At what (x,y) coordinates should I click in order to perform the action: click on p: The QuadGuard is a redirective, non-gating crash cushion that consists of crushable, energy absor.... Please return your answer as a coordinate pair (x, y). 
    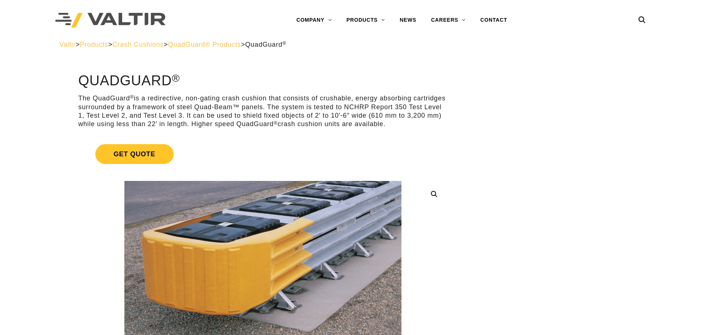
    Looking at the image, I should click on (263, 112).